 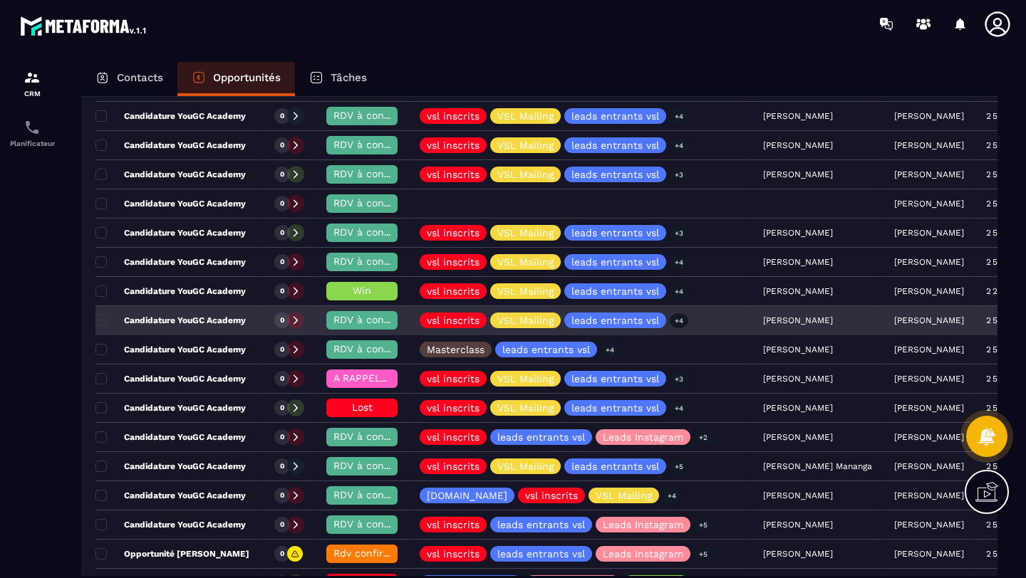 I want to click on span: A RAPPELER/GHOST/NO SHOW✖️, so click(x=414, y=378).